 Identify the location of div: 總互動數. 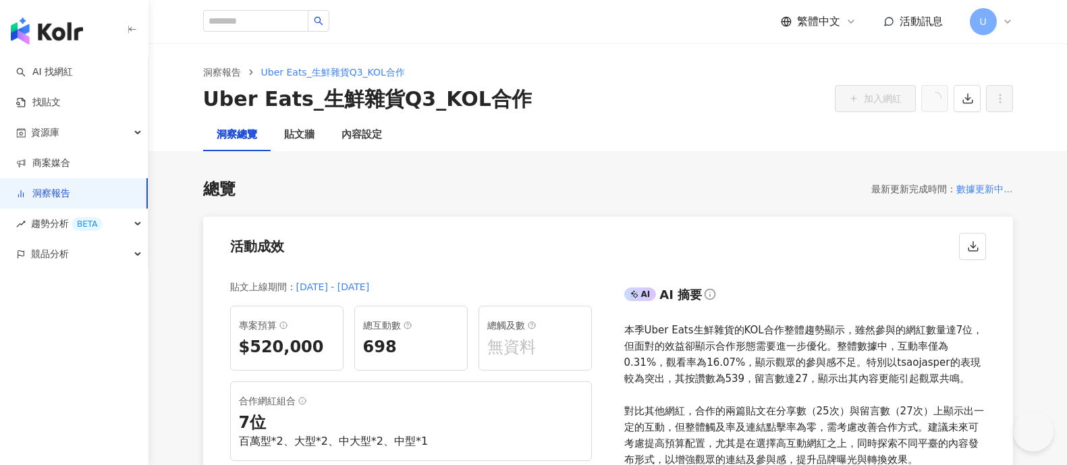
(411, 325).